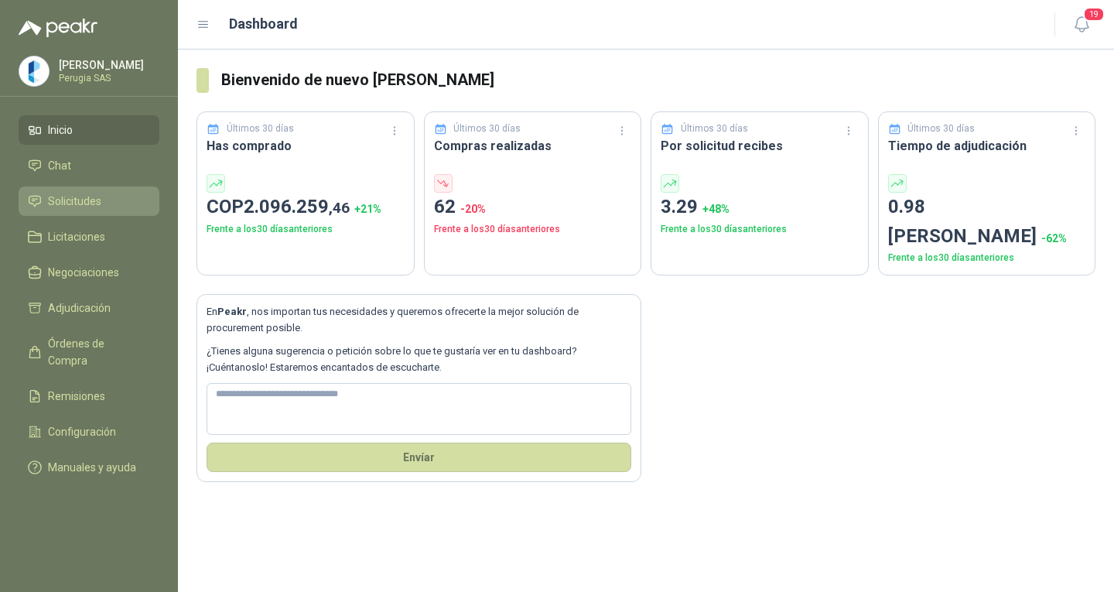 The width and height of the screenshot is (1114, 592). What do you see at coordinates (472, 209) in the screenshot?
I see `span: -20 %` at bounding box center [472, 209].